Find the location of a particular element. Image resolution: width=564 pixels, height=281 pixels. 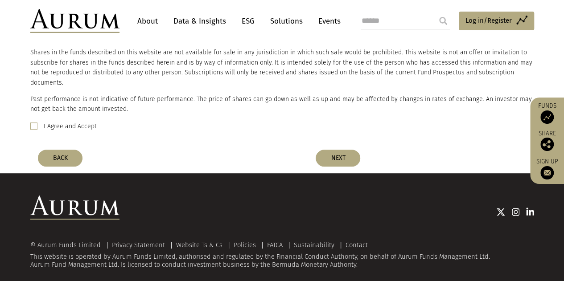

a: Website Ts & Cs is located at coordinates (199, 245).